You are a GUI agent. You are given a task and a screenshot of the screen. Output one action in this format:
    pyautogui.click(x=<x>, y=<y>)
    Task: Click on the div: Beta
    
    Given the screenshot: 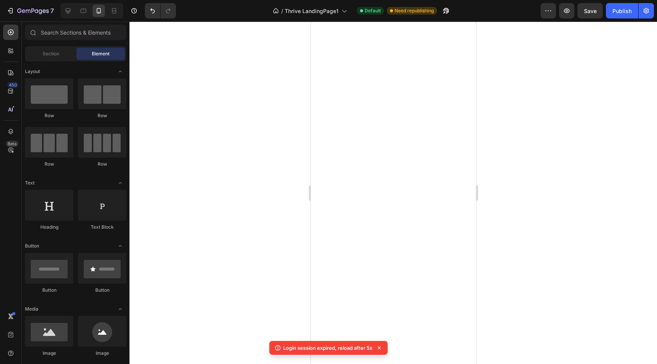 What is the action you would take?
    pyautogui.click(x=12, y=144)
    